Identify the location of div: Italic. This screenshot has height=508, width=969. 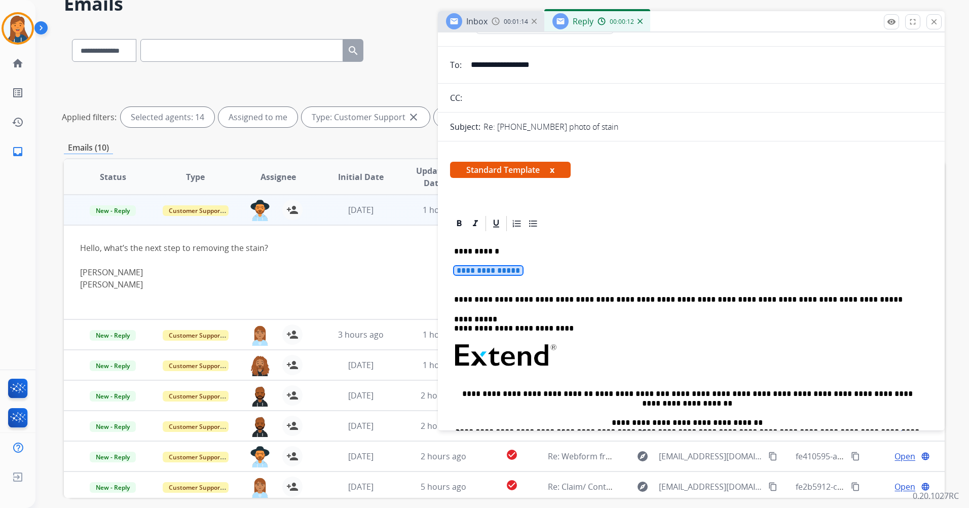
(476, 224).